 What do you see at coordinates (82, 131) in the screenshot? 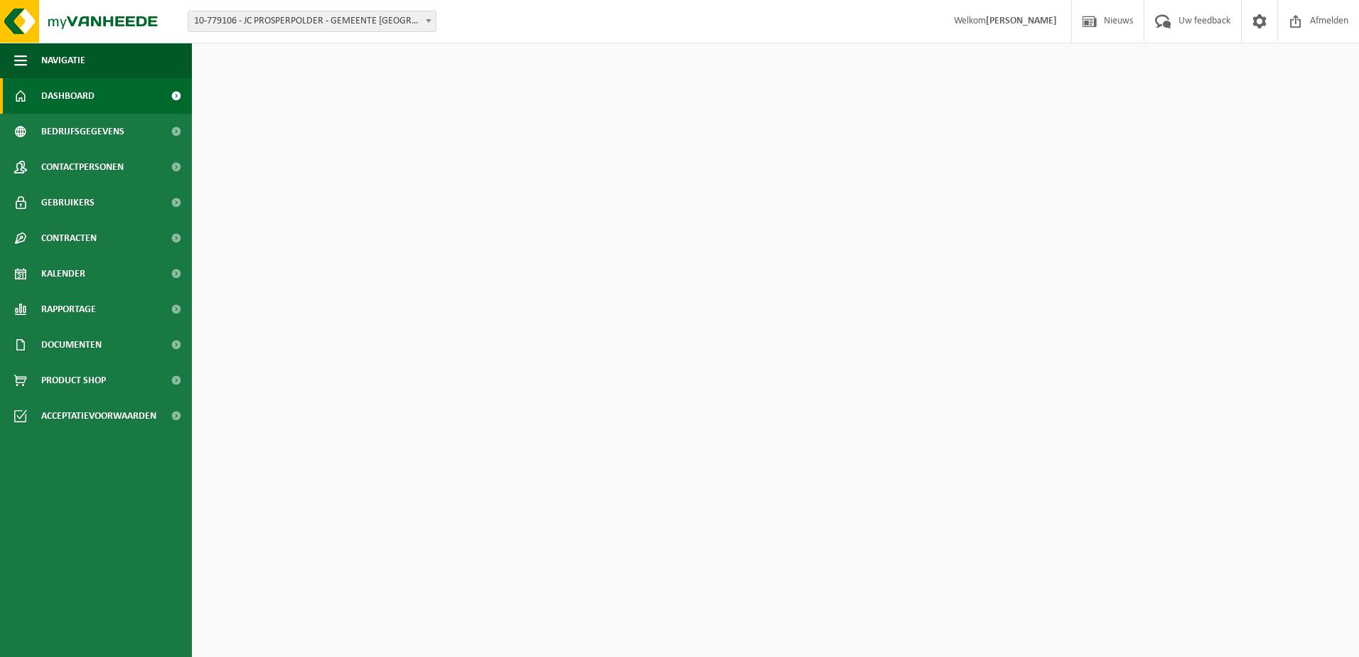
I see `span: Bedrijfsgegevens` at bounding box center [82, 131].